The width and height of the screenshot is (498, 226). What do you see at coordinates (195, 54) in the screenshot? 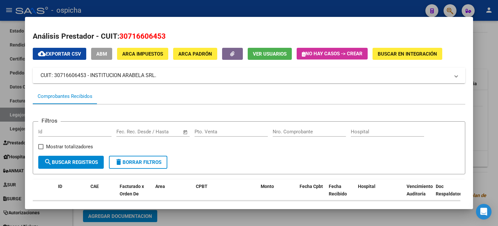
I see `span: ARCA Padrón` at bounding box center [195, 54].